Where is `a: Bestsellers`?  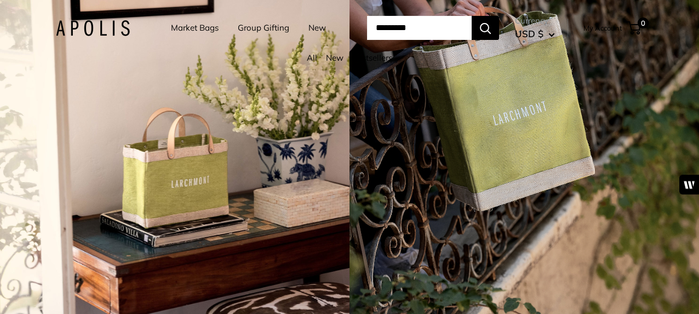 a: Bestsellers is located at coordinates (372, 58).